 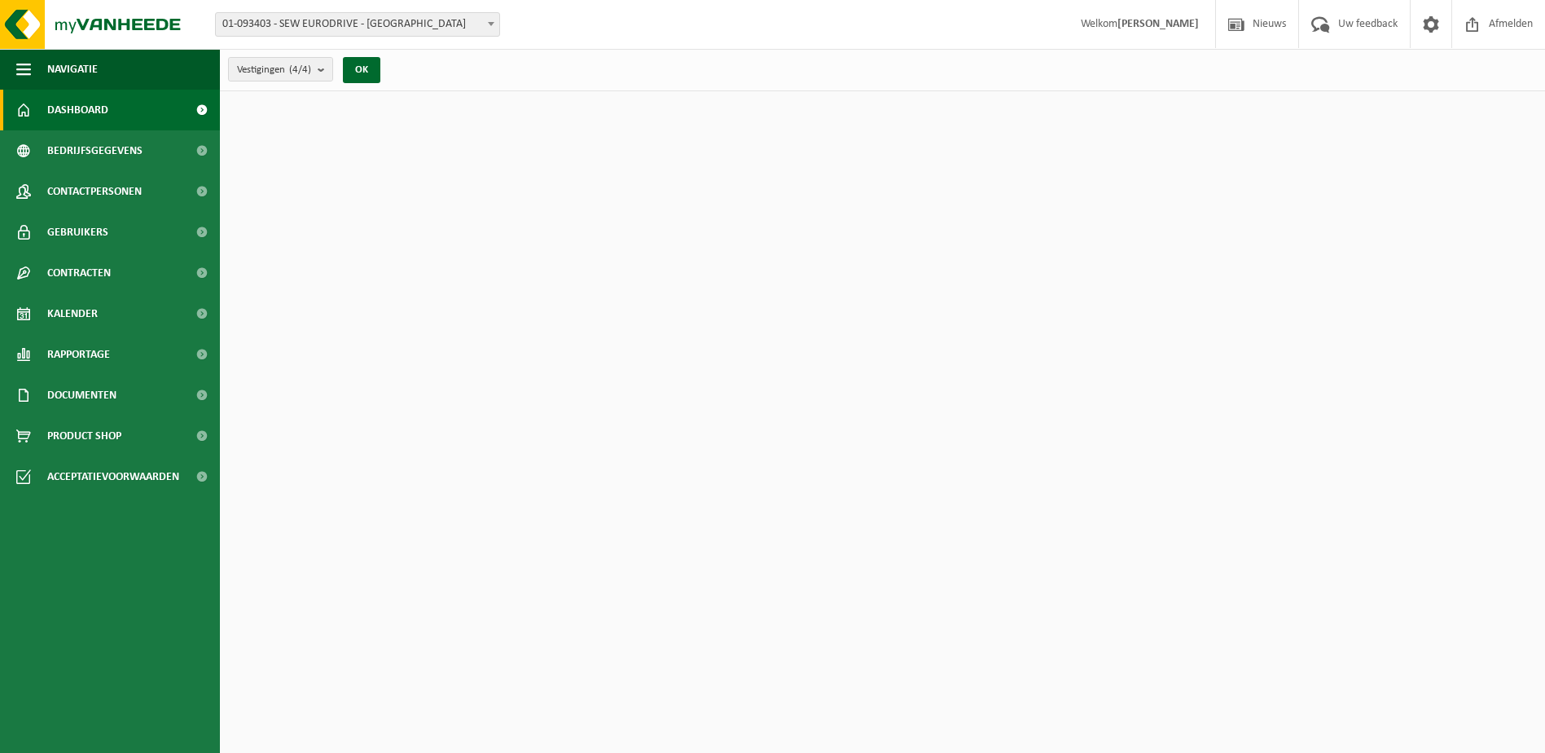 What do you see at coordinates (94, 151) in the screenshot?
I see `span: Bedrijfsgegevens` at bounding box center [94, 151].